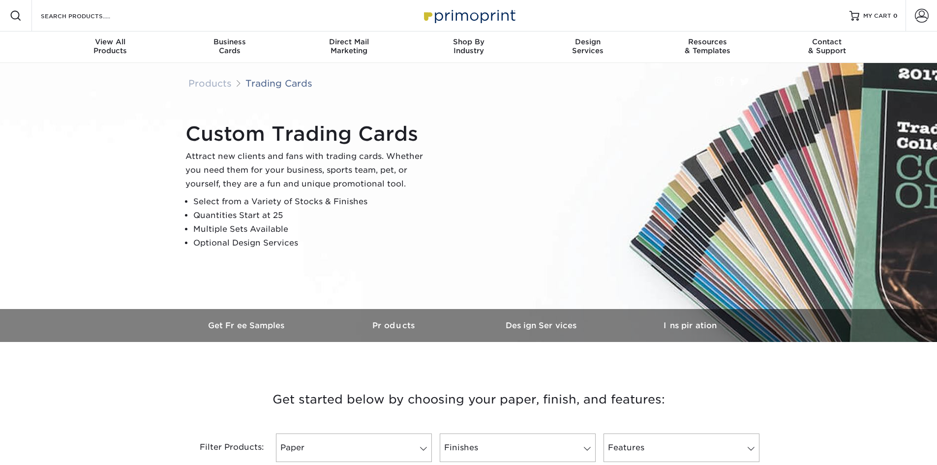  What do you see at coordinates (877, 16) in the screenshot?
I see `span: MY CART` at bounding box center [877, 16].